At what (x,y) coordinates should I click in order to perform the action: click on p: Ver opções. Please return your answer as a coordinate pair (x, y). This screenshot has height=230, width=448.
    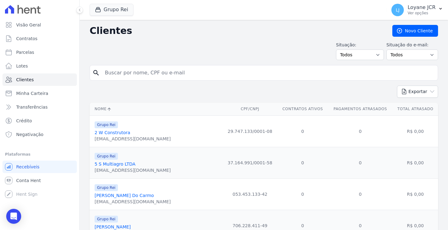
    Looking at the image, I should click on (421, 13).